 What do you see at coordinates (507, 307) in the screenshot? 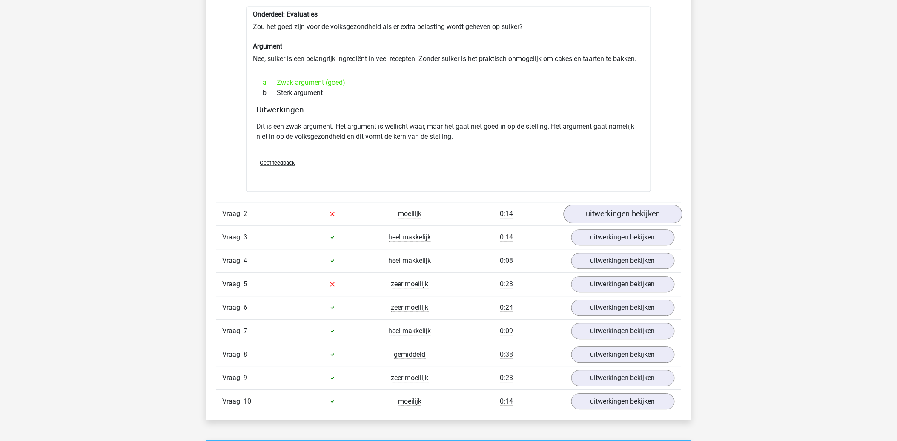
I see `span: 0:24` at bounding box center [507, 307].